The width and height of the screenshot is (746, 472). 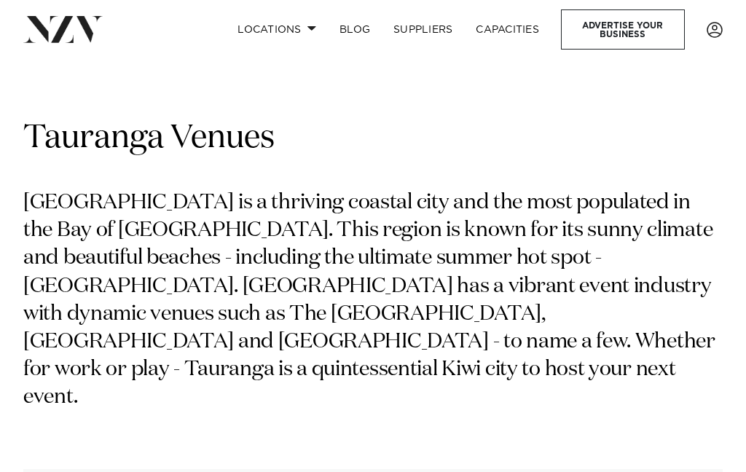 What do you see at coordinates (623, 29) in the screenshot?
I see `a: Advertise your business` at bounding box center [623, 29].